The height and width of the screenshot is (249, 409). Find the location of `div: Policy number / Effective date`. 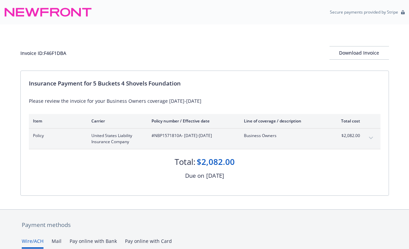

div: Policy number / Effective date is located at coordinates (192, 121).